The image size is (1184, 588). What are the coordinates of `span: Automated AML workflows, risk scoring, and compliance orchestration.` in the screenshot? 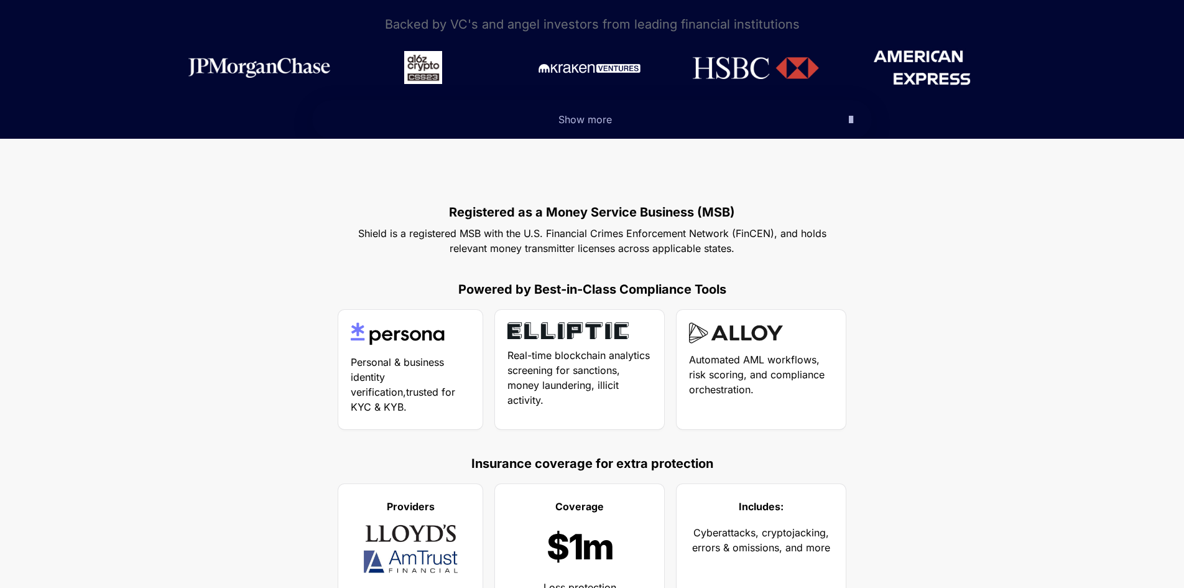 It's located at (758, 374).